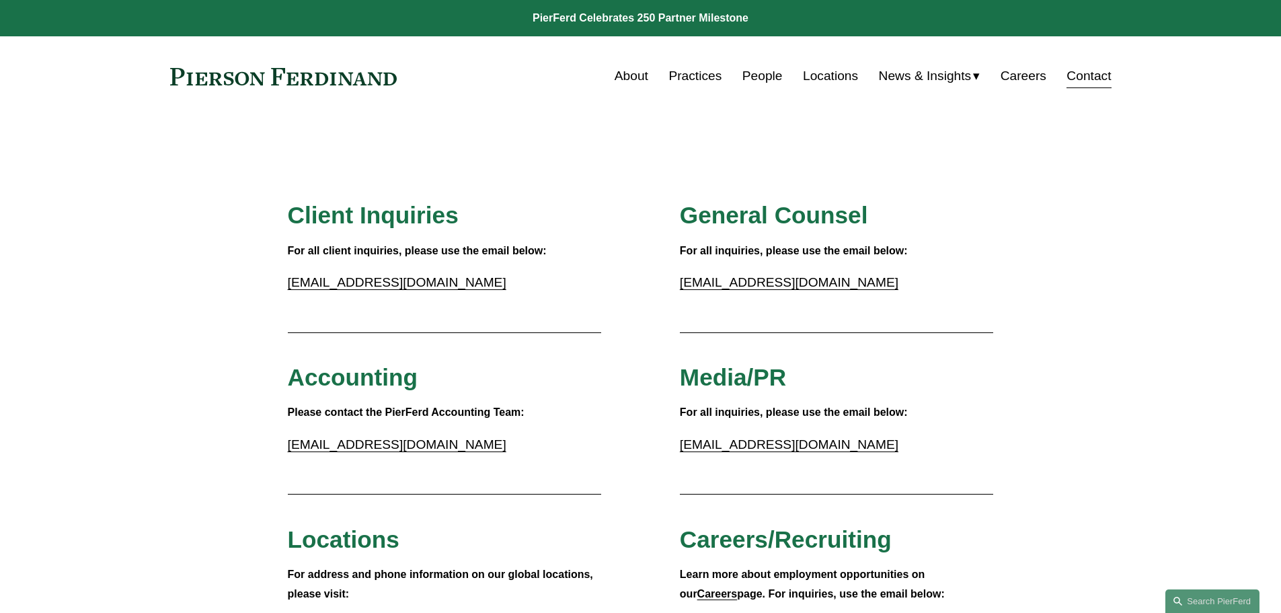 This screenshot has width=1281, height=613. I want to click on strong: For all client inquiries, please use the email below:, so click(417, 250).